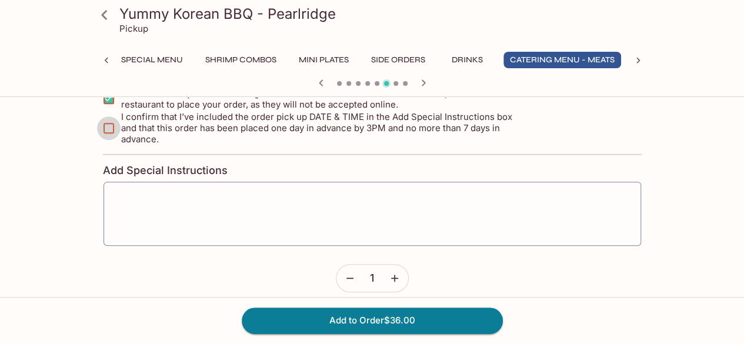 This screenshot has width=744, height=344. What do you see at coordinates (372, 278) in the screenshot?
I see `span: 1` at bounding box center [372, 278].